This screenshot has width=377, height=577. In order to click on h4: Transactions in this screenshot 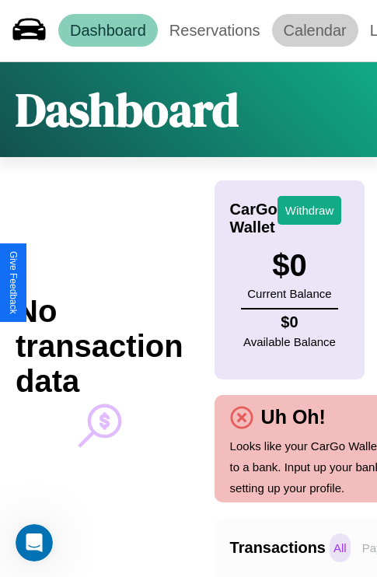, I will do `click(277, 547)`.